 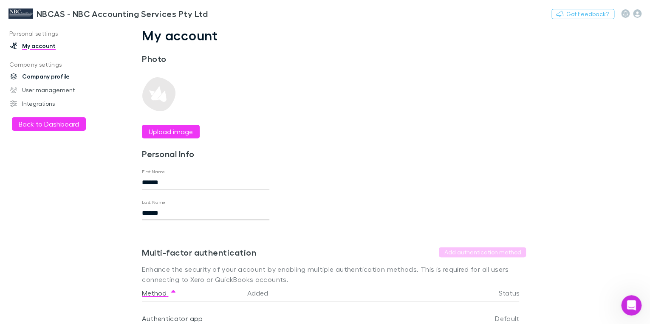 What do you see at coordinates (263, 293) in the screenshot?
I see `button: Added` at bounding box center [263, 293].